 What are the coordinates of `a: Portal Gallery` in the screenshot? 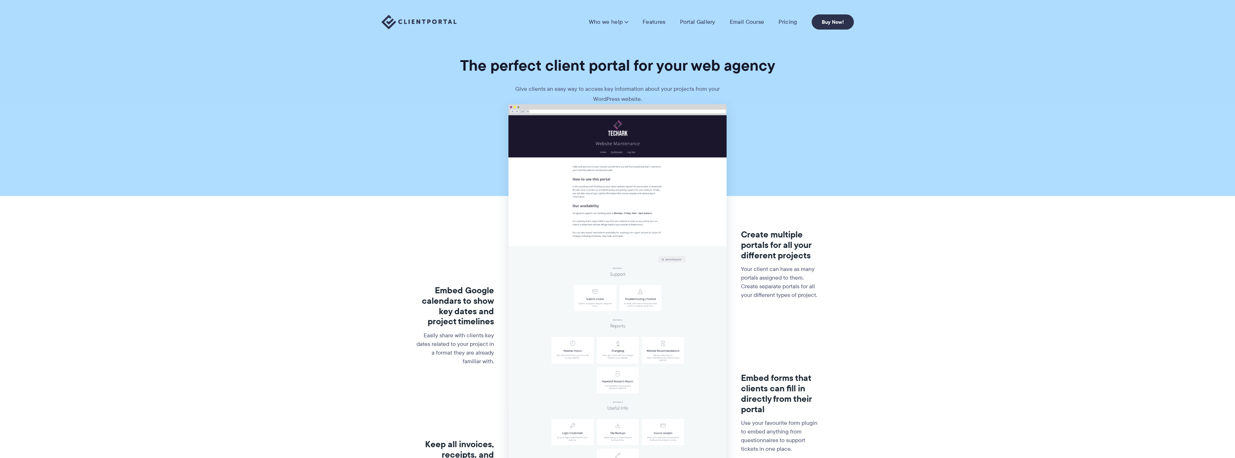 It's located at (698, 22).